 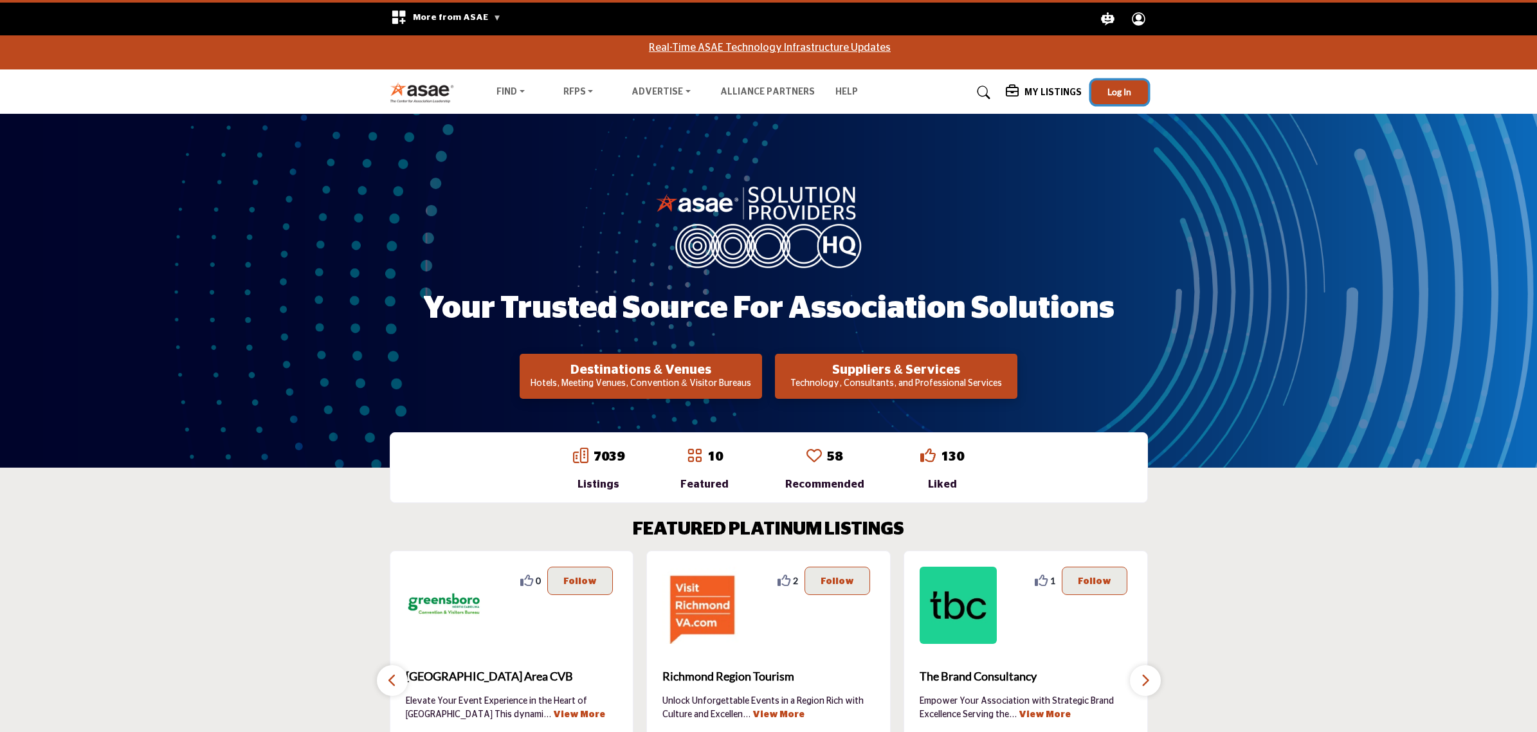 I want to click on span: The Brand Consultancy, so click(x=1026, y=676).